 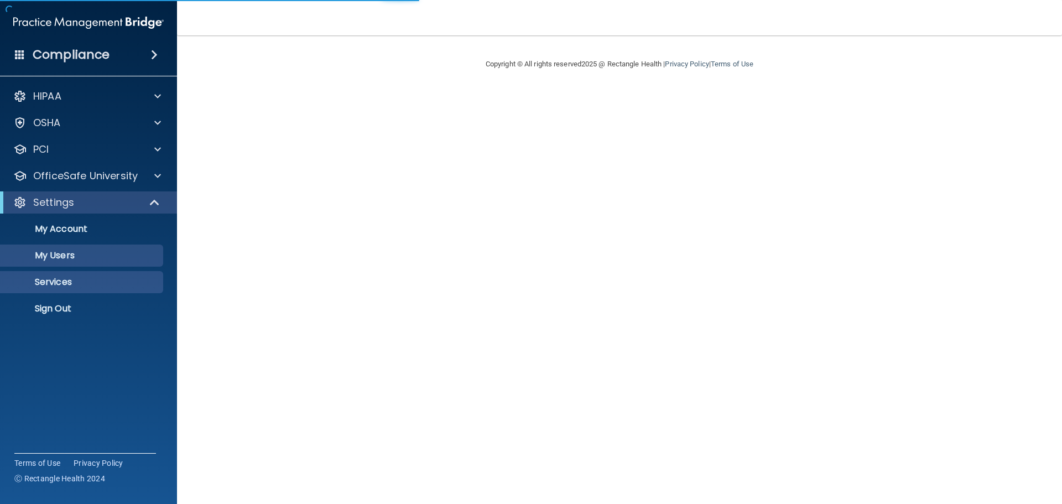 What do you see at coordinates (82, 282) in the screenshot?
I see `p: Services` at bounding box center [82, 282].